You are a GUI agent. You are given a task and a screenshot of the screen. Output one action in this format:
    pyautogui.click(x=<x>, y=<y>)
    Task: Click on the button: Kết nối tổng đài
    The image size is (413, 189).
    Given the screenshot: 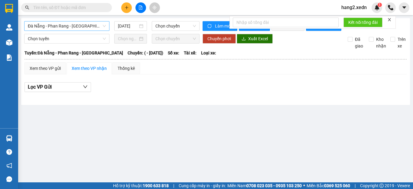 What is the action you would take?
    pyautogui.click(x=363, y=22)
    